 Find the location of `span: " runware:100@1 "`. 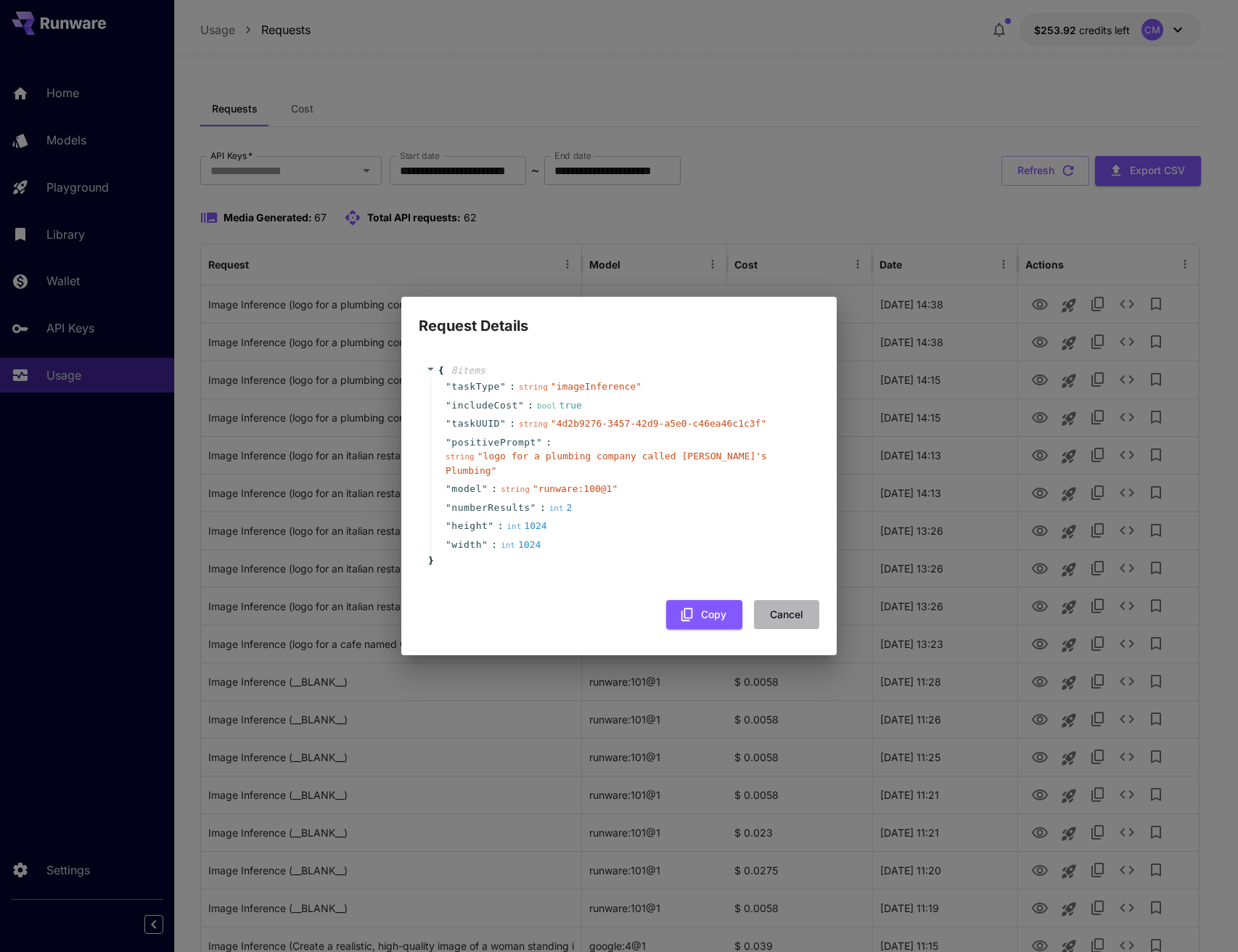

span: " runware:100@1 " is located at coordinates (574, 488).